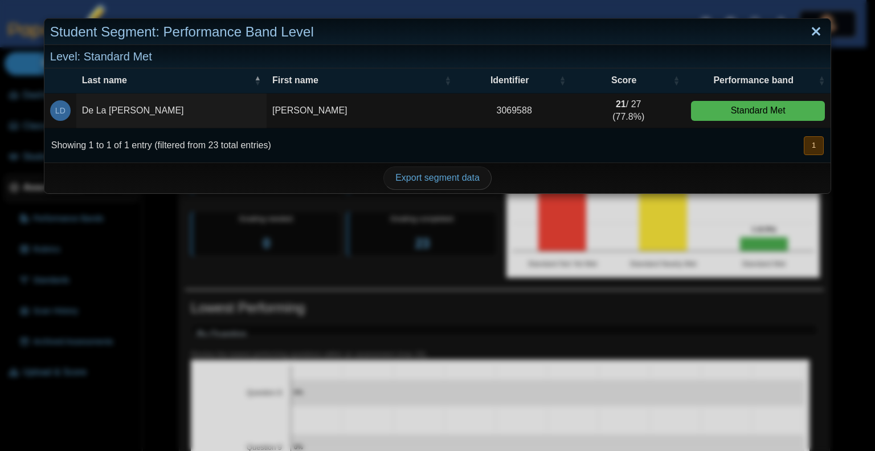 Image resolution: width=875 pixels, height=451 pixels. I want to click on nav: pagination, so click(813, 145).